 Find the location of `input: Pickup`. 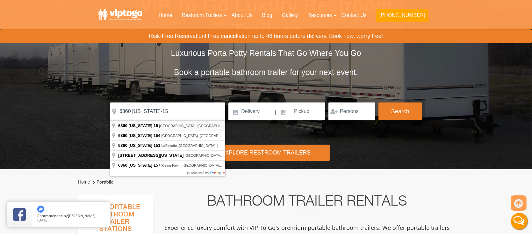

input: Pickup is located at coordinates (301, 111).